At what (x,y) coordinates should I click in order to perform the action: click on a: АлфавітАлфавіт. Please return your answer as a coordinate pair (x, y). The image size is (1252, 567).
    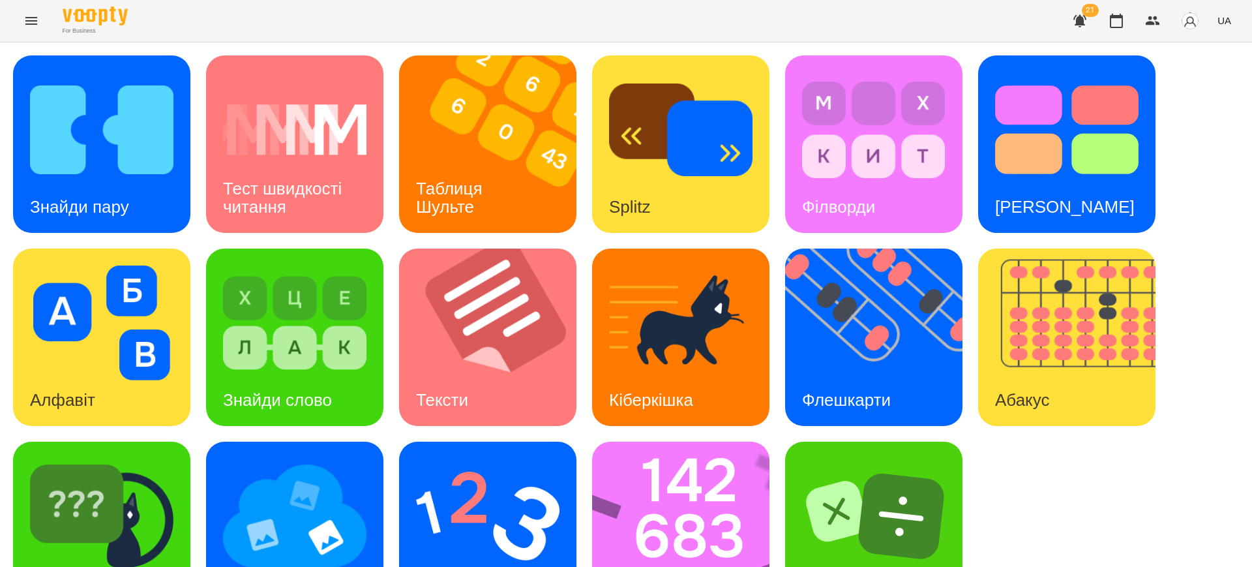
    Looking at the image, I should click on (102, 337).